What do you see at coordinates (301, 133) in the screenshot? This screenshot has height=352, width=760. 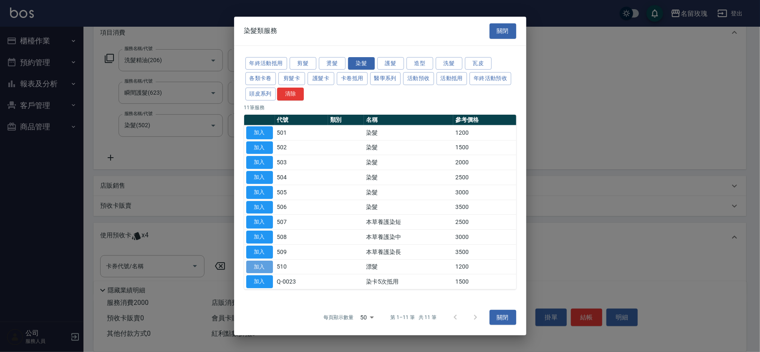 I see `td: 501` at bounding box center [301, 133].